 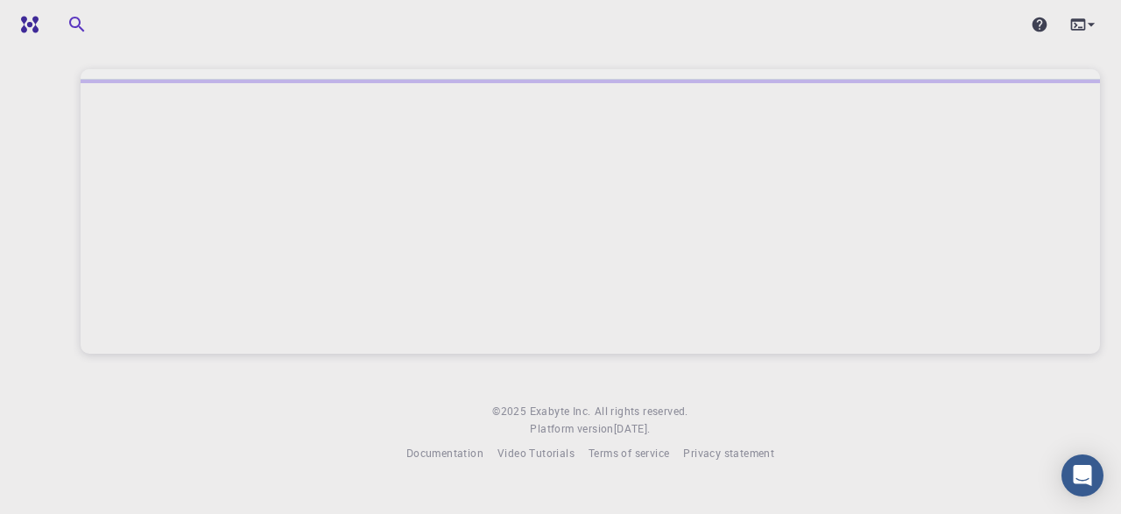 I want to click on img: logo, so click(x=26, y=25).